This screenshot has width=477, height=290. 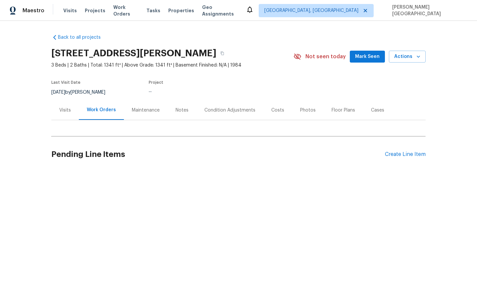 What do you see at coordinates (33, 11) in the screenshot?
I see `span: Maestro` at bounding box center [33, 11].